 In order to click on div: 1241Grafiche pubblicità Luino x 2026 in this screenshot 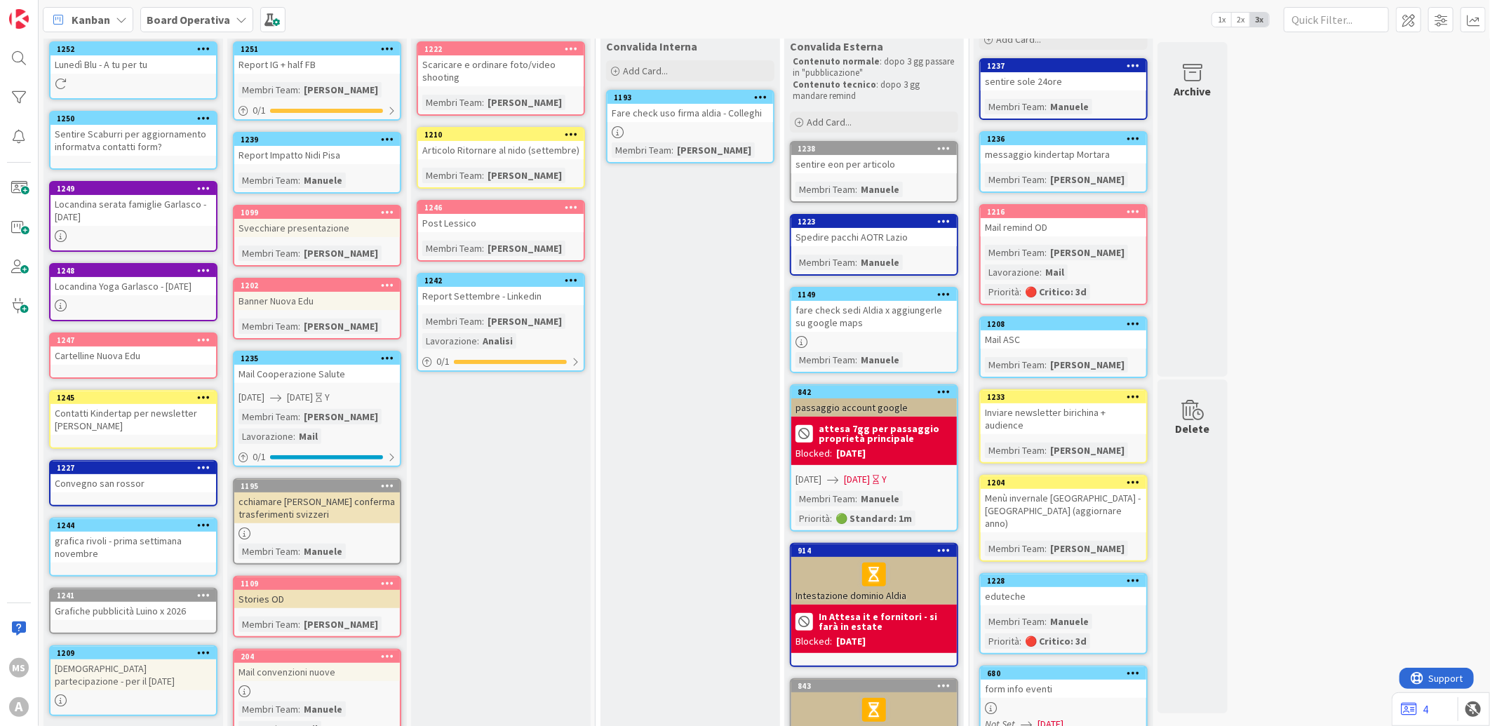, I will do `click(133, 605)`.